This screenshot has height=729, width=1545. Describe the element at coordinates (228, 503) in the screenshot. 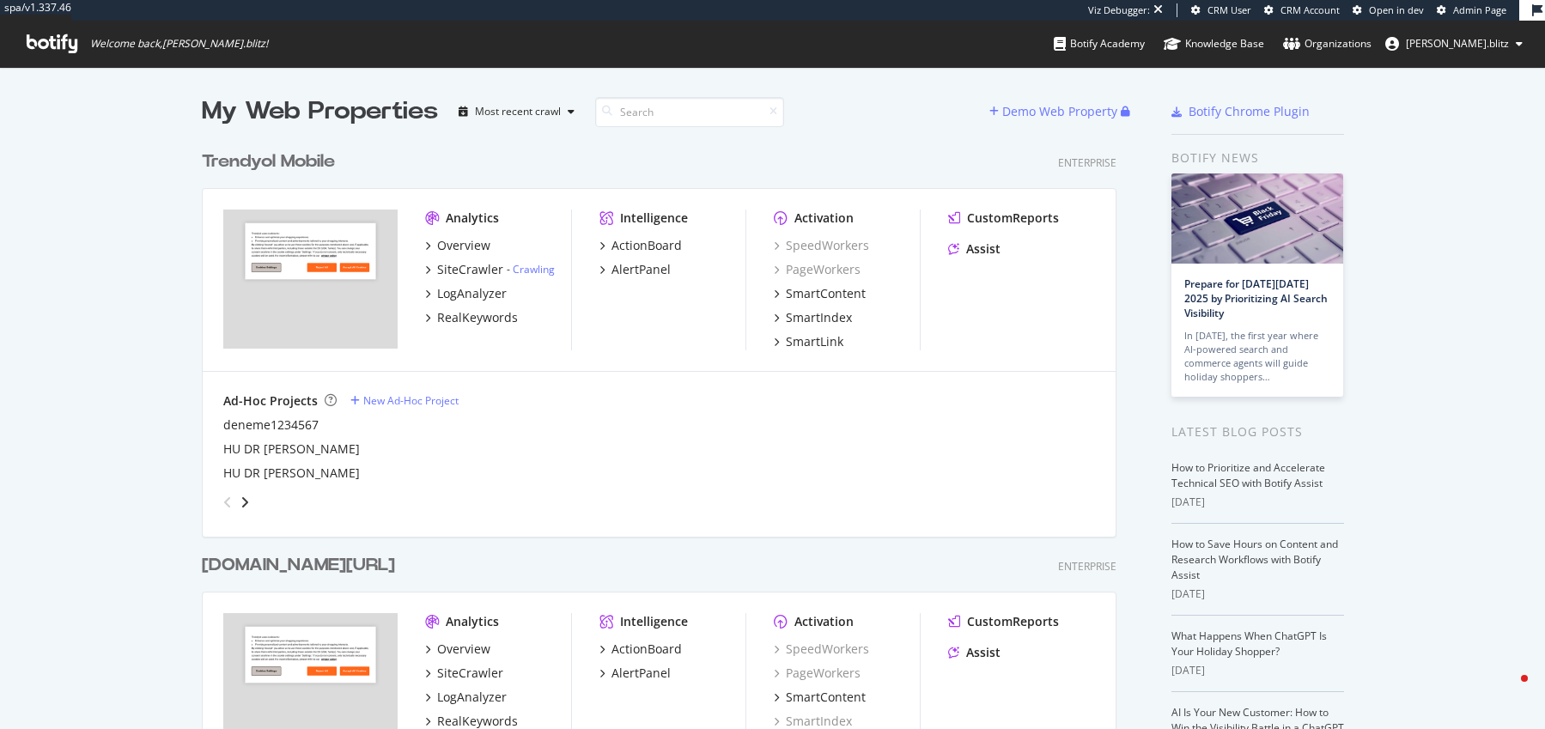

I see `div: angle-left` at that location.